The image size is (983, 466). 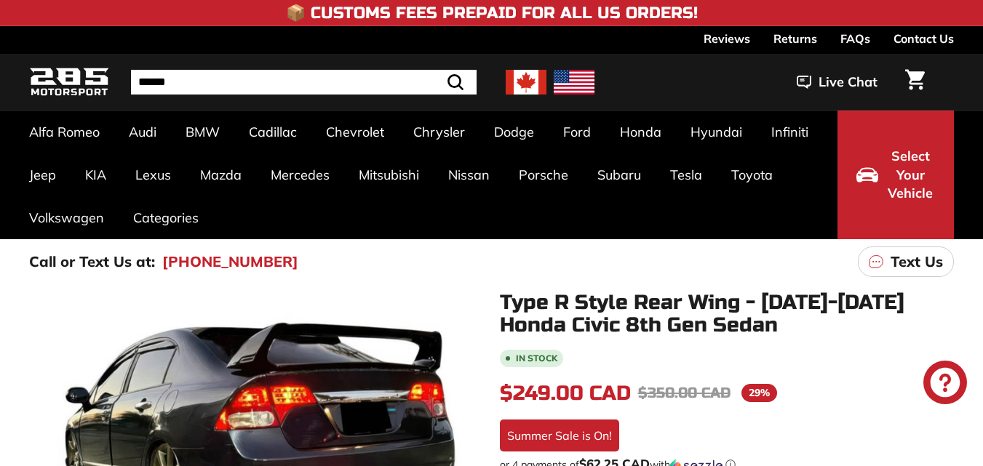 What do you see at coordinates (910, 175) in the screenshot?
I see `span: Select Your Vehicle` at bounding box center [910, 175].